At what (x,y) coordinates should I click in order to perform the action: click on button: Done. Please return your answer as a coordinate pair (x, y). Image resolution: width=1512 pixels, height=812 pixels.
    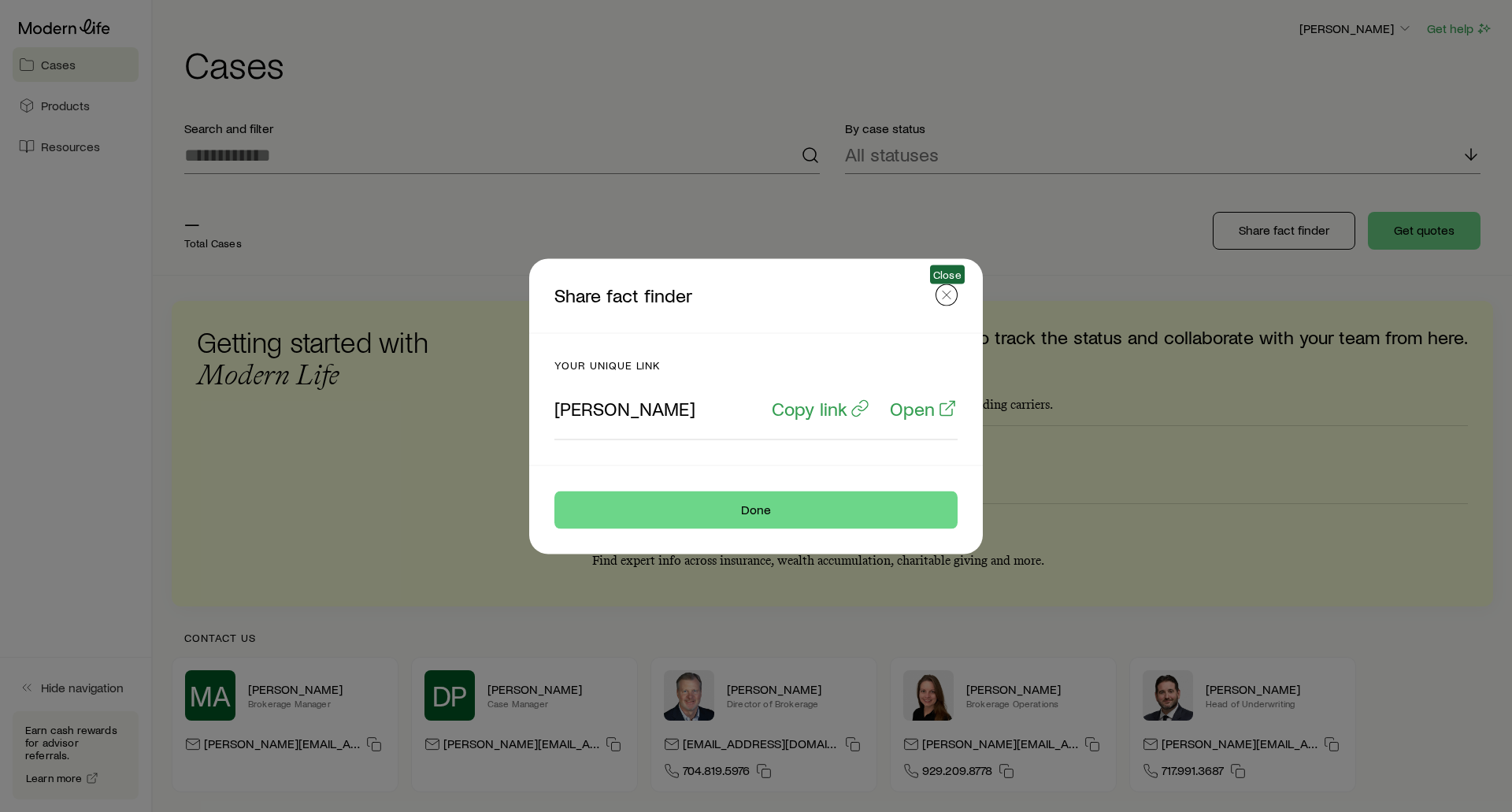
    Looking at the image, I should click on (756, 509).